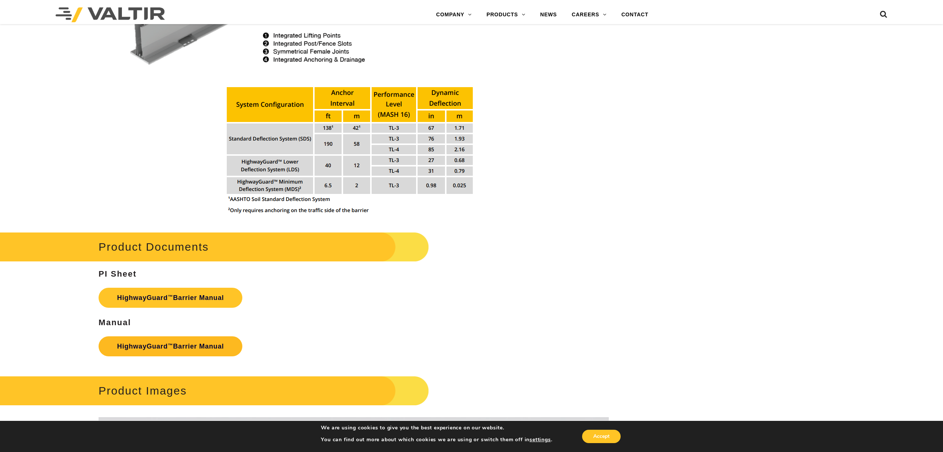 This screenshot has height=452, width=943. What do you see at coordinates (635, 15) in the screenshot?
I see `a: CONTACT` at bounding box center [635, 15].